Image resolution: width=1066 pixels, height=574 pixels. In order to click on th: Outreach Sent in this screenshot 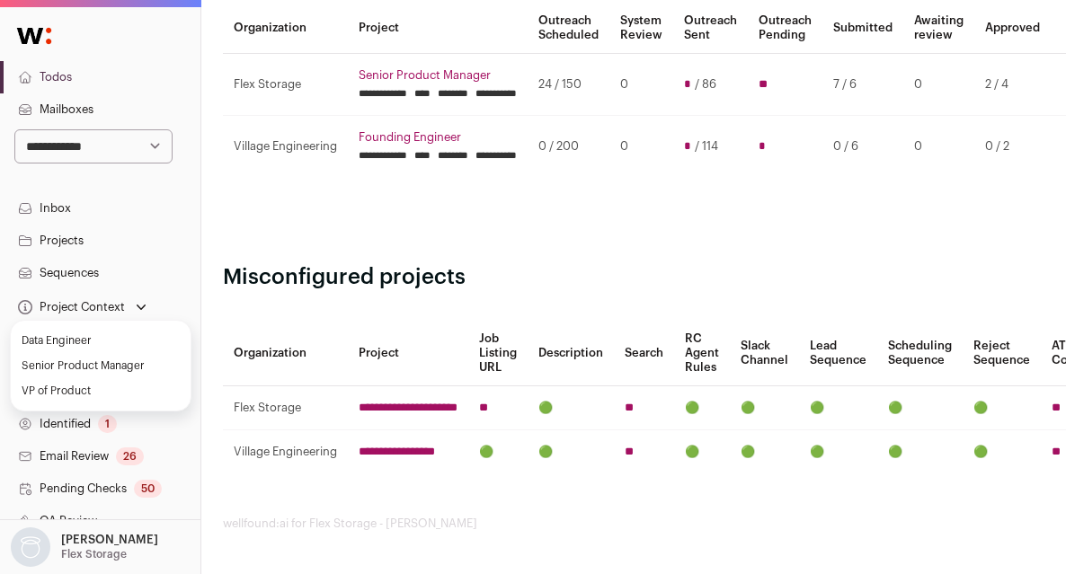, I will do `click(710, 28)`.